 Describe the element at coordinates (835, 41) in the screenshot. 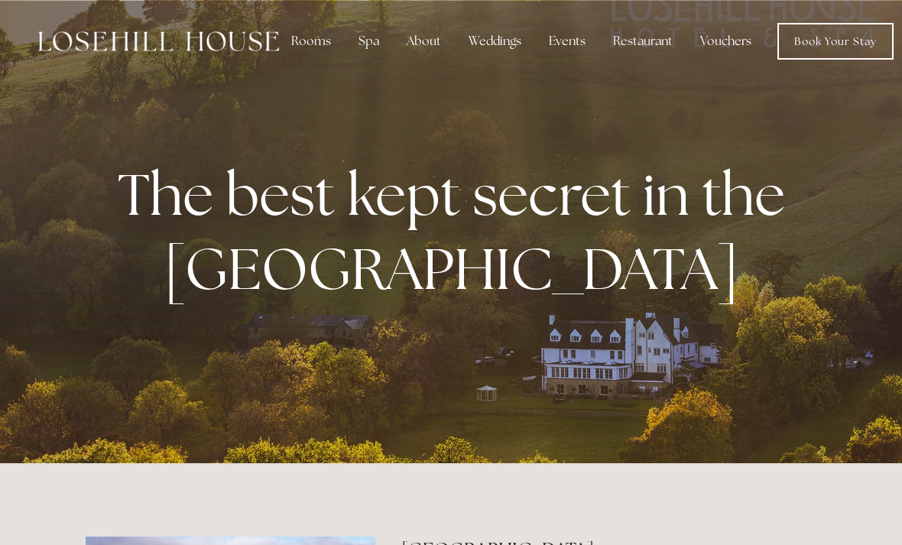

I see `a: Book Your Stay` at that location.